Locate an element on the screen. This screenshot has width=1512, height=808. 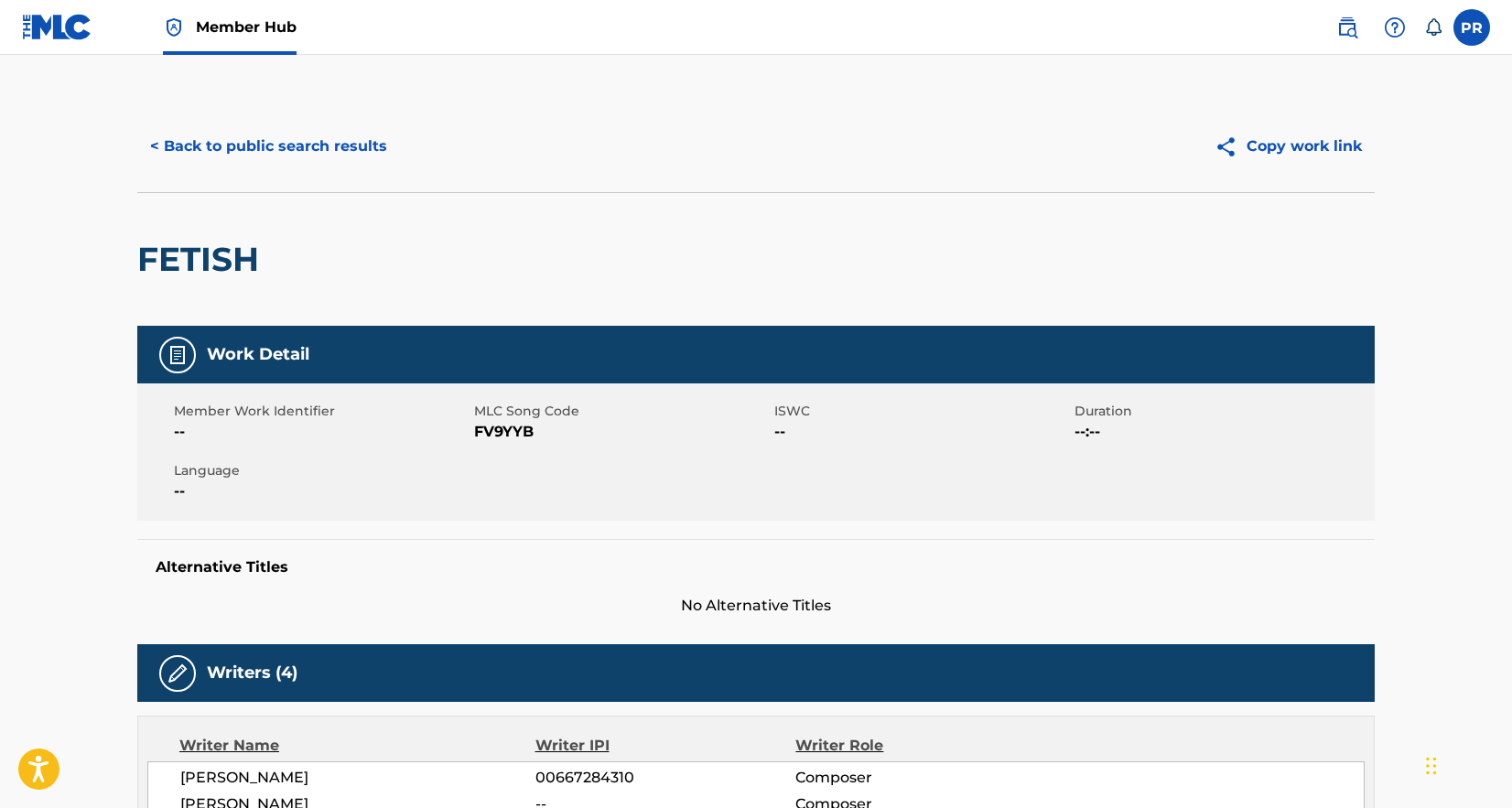
a: Public Search is located at coordinates (1347, 28).